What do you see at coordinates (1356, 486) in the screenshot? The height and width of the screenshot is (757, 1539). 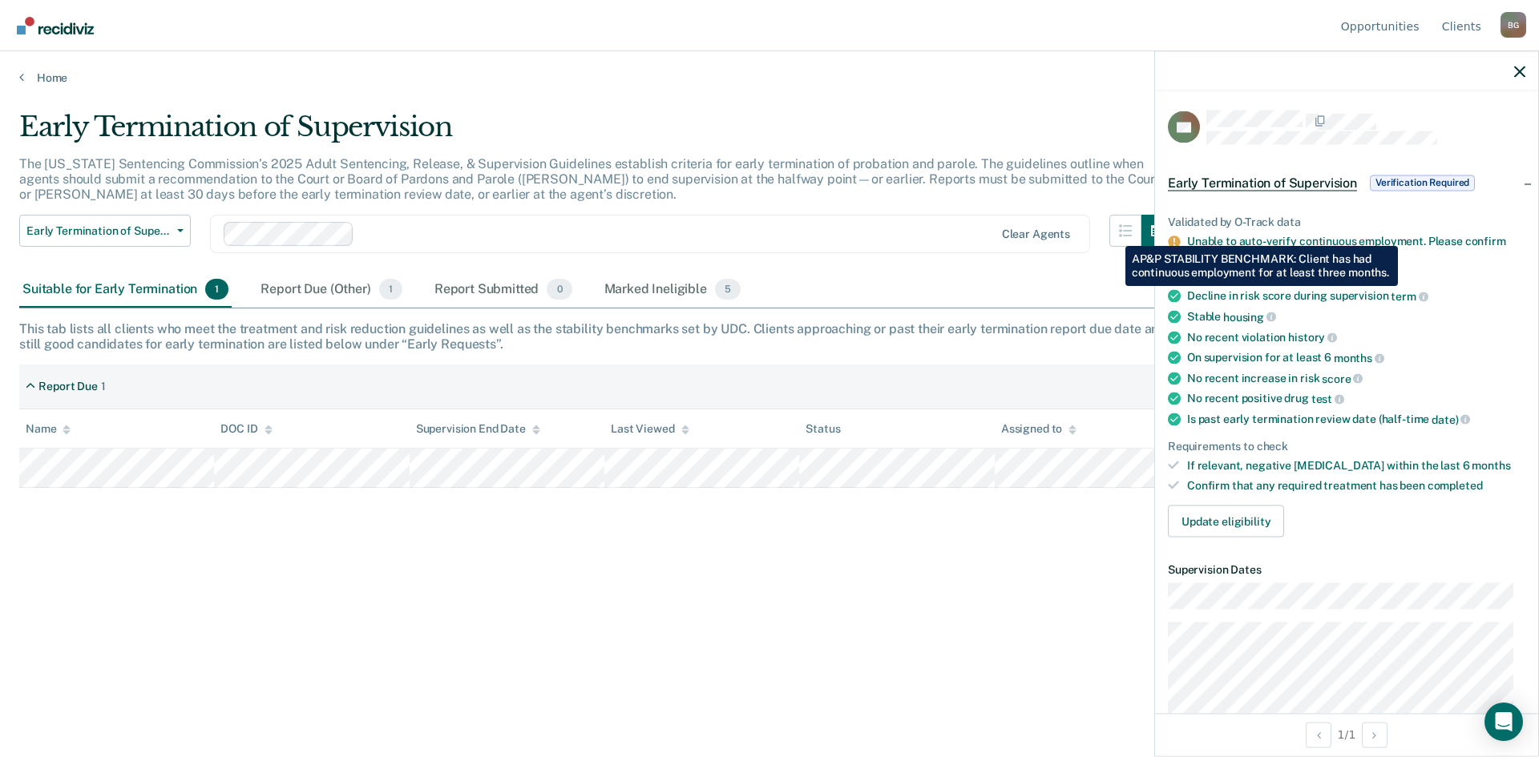 I see `div: Confirm that any required treatment has been` at bounding box center [1356, 486].